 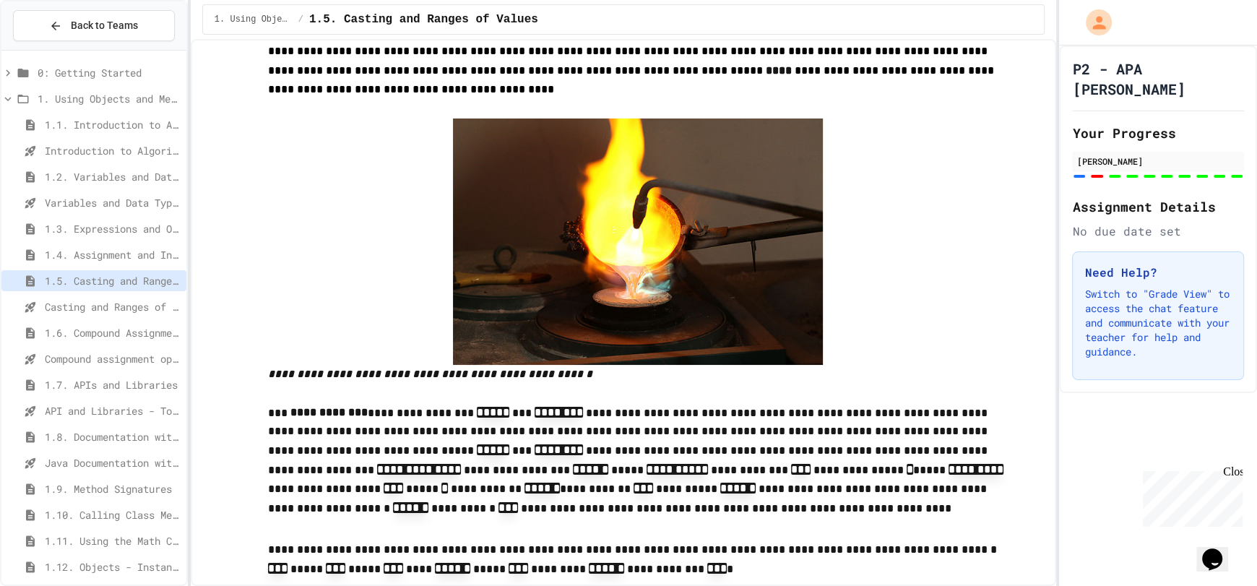 I want to click on span: Compound assignment operators - Quiz, so click(x=113, y=358).